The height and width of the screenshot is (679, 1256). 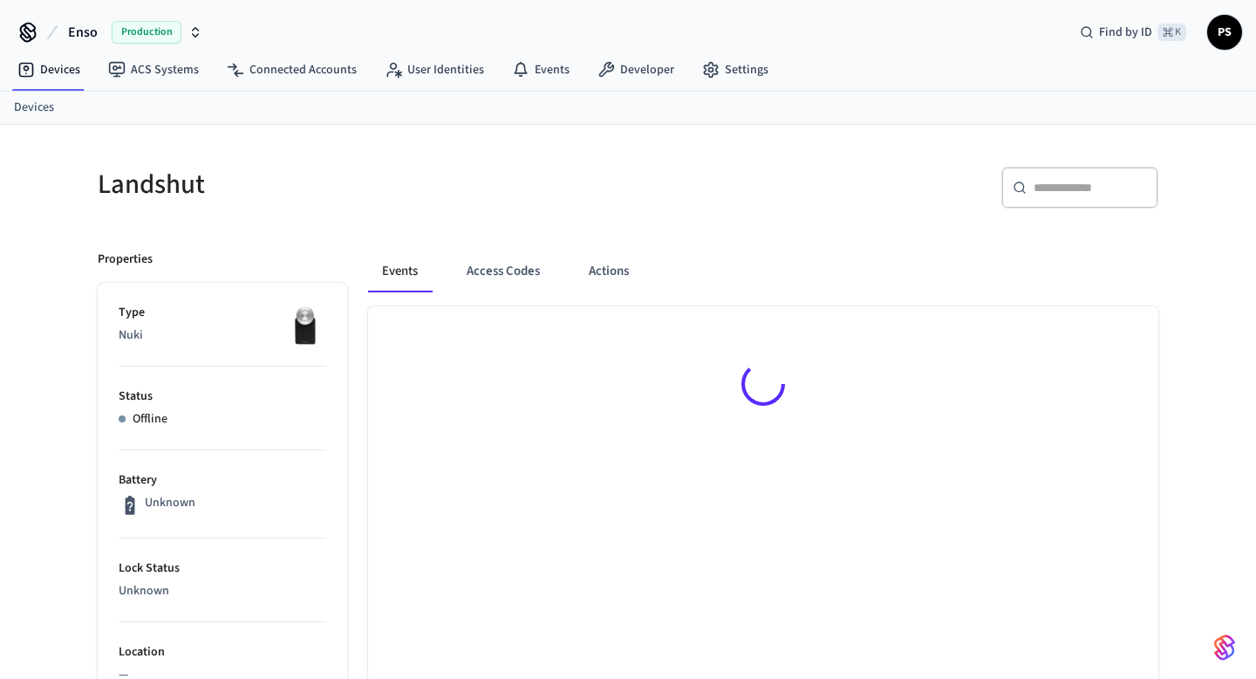 What do you see at coordinates (358, 184) in the screenshot?
I see `h5: Landshut` at bounding box center [358, 184].